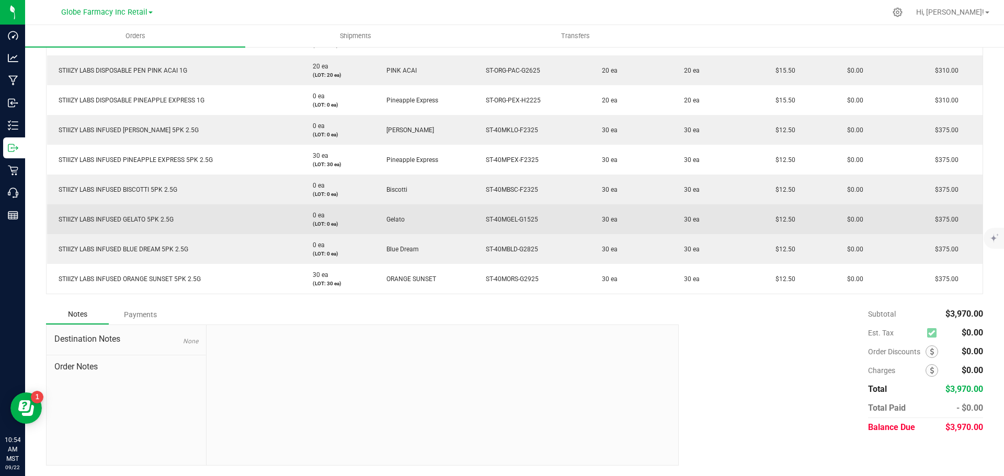 The height and width of the screenshot is (476, 1004). I want to click on span: ST-40MBSC-F2325, so click(509, 190).